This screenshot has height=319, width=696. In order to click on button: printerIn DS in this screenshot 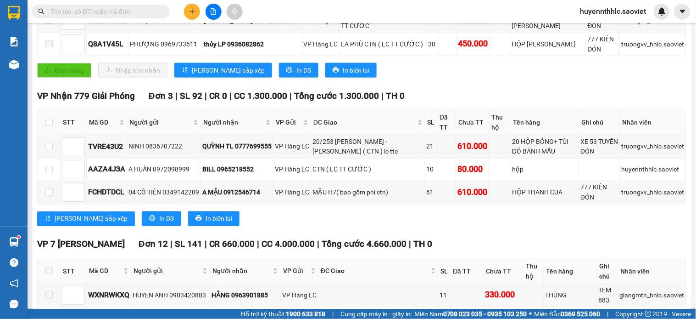, I will do `click(162, 218)`.